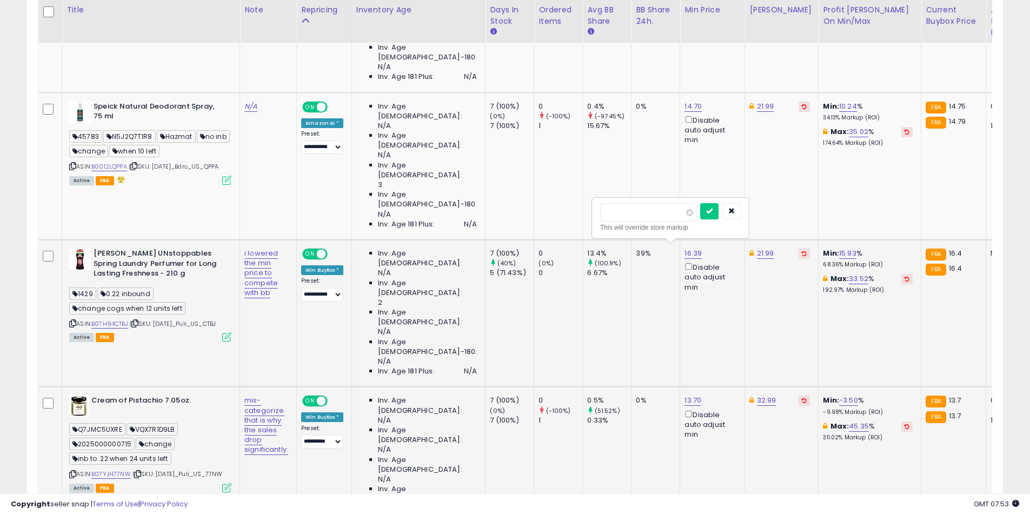 The image size is (1030, 515). I want to click on a: mis-categorize that is why the sales drop significantly., so click(266, 425).